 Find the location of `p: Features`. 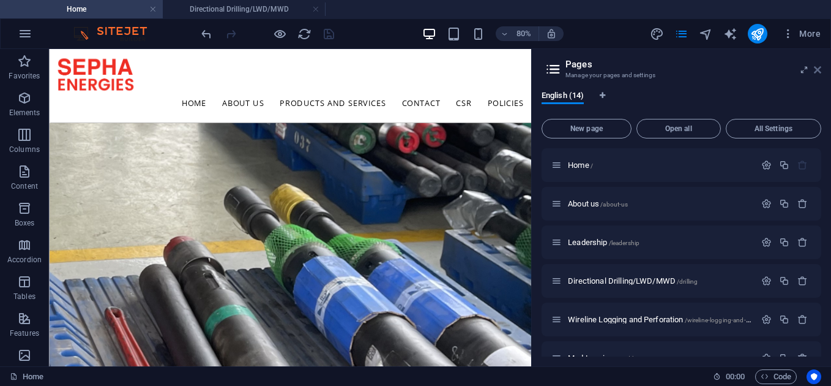

p: Features is located at coordinates (24, 333).